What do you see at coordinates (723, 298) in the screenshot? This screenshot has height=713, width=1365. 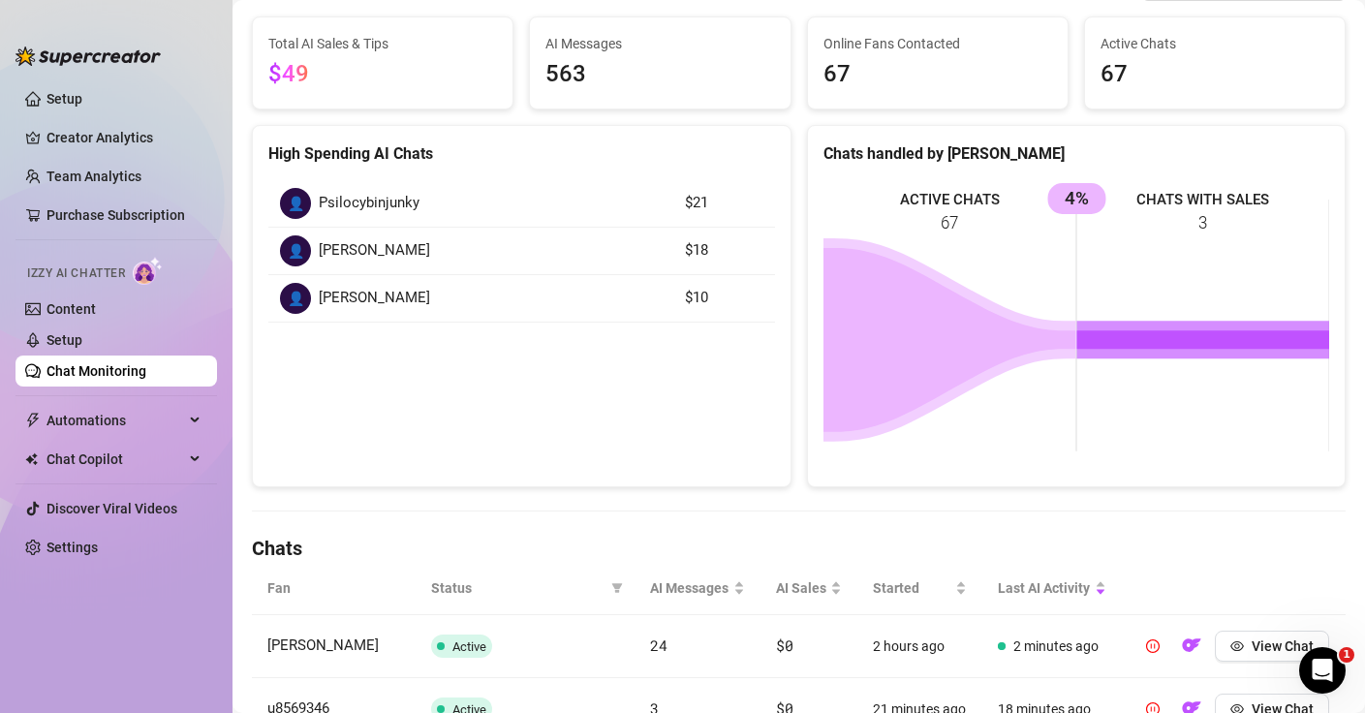 I see `article: $10` at bounding box center [723, 298].